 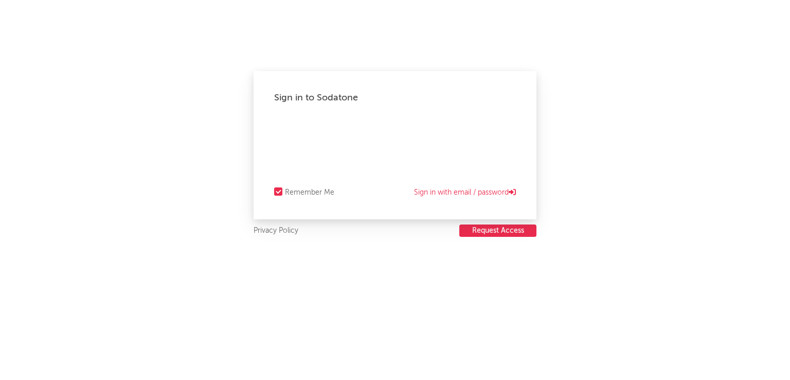 I want to click on a: Request Access, so click(x=498, y=231).